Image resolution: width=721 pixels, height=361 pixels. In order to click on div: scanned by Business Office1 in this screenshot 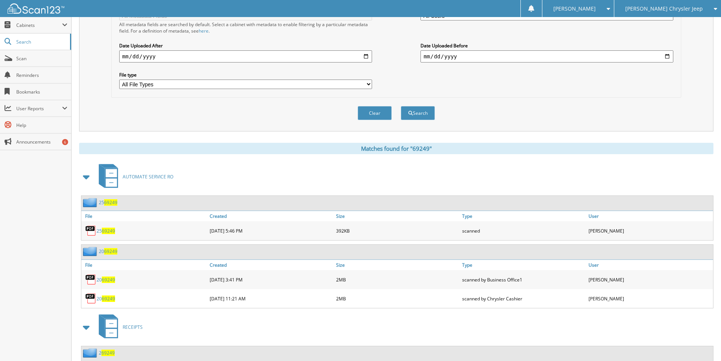, I will do `click(523, 279)`.